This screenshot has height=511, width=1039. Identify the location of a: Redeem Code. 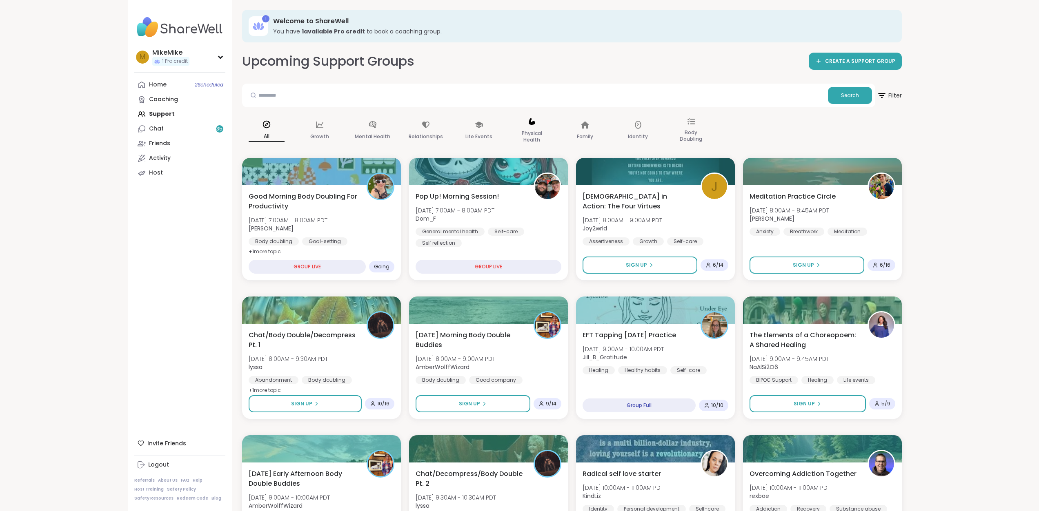
(192, 499).